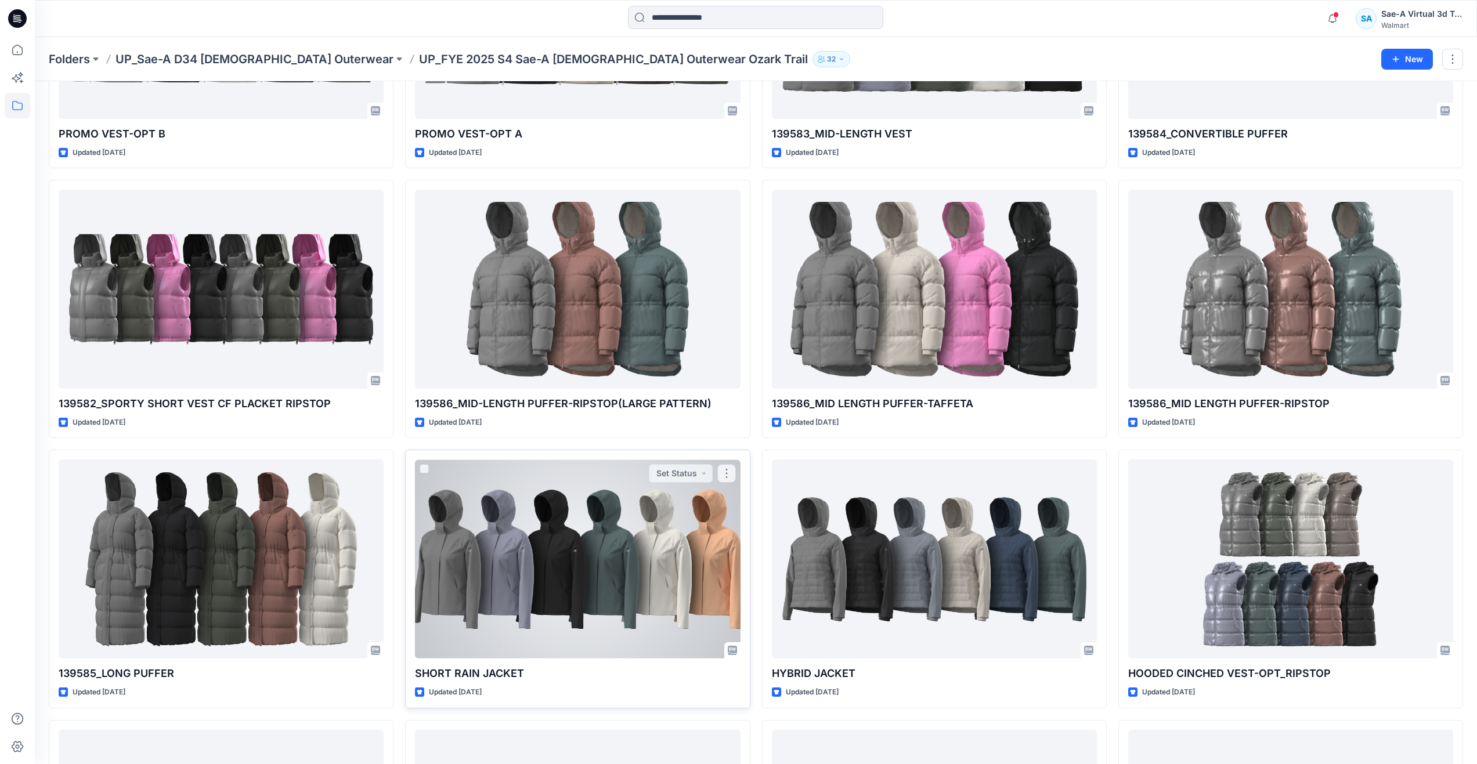  I want to click on div: Walmart, so click(1421, 25).